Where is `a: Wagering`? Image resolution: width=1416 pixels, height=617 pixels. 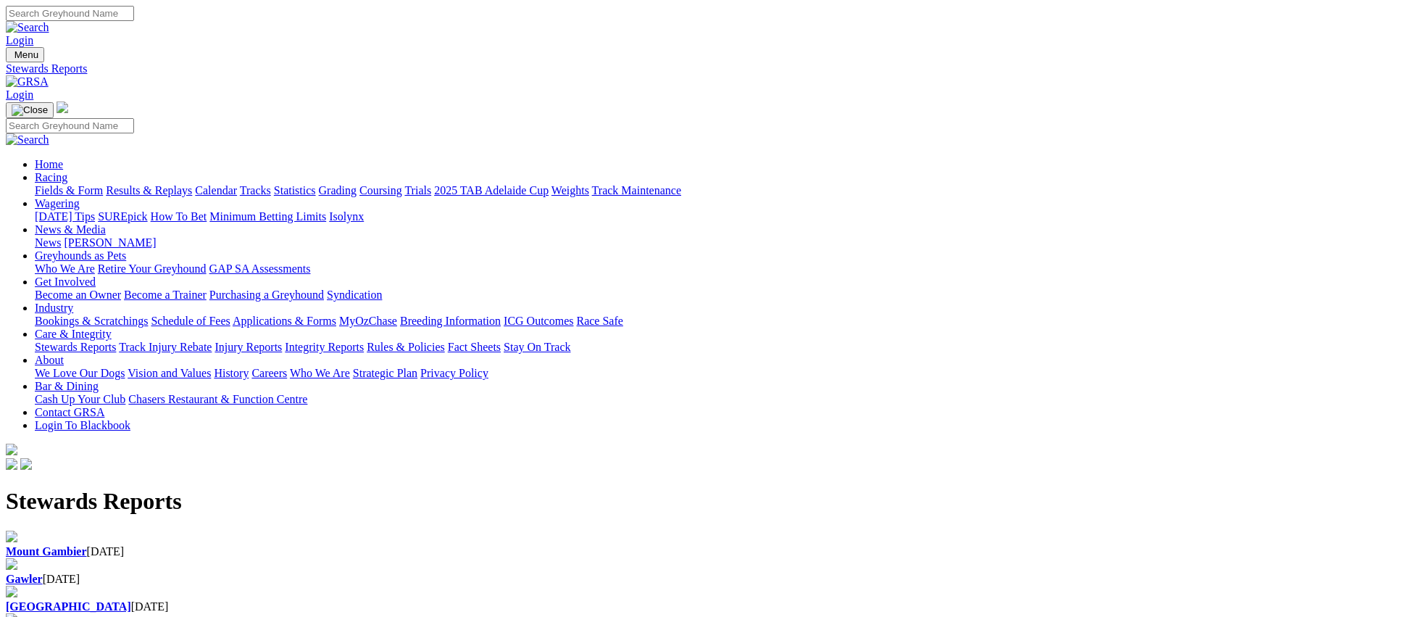
a: Wagering is located at coordinates (57, 203).